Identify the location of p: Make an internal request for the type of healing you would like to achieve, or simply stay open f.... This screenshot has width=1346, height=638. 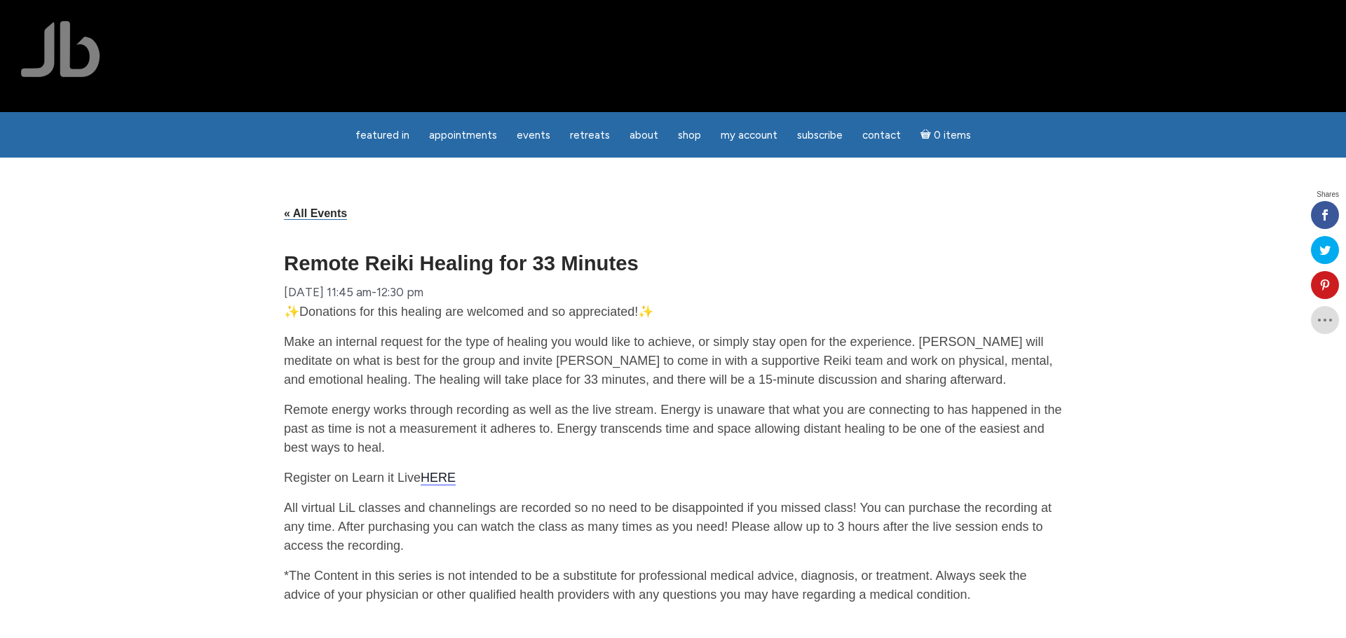
(673, 361).